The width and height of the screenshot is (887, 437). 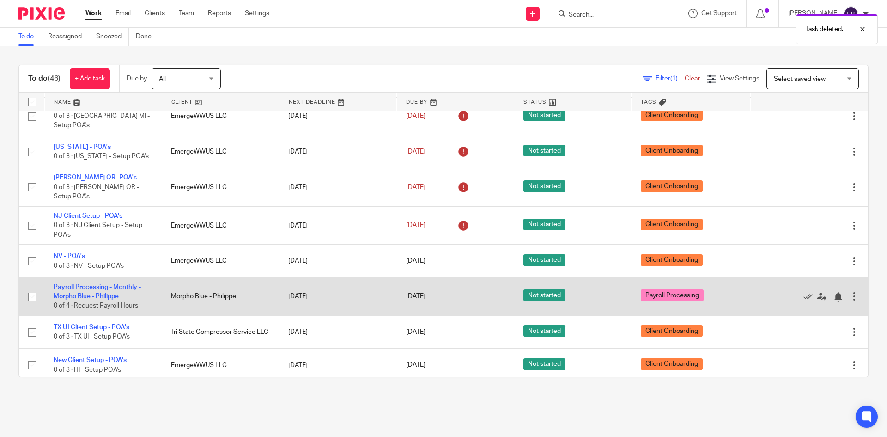 I want to click on img: Pixie, so click(x=42, y=13).